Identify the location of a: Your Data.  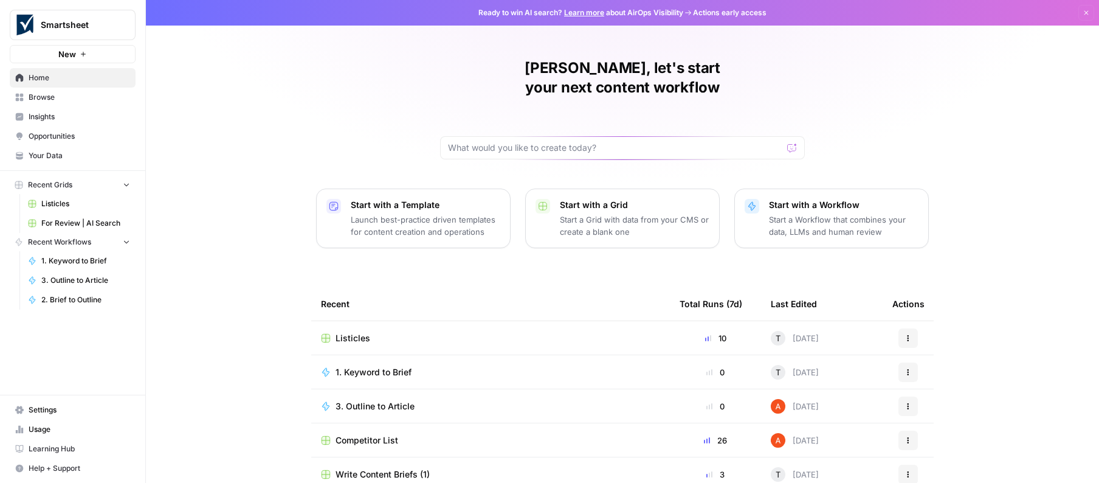
(72, 156).